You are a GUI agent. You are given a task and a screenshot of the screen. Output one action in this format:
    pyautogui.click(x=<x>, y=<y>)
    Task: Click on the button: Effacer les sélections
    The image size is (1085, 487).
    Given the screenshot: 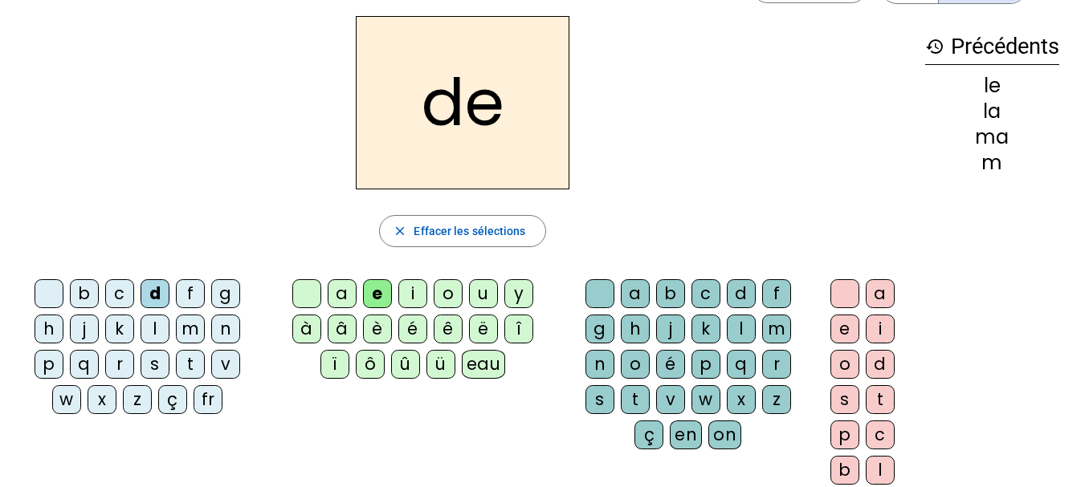 What is the action you would take?
    pyautogui.click(x=462, y=231)
    